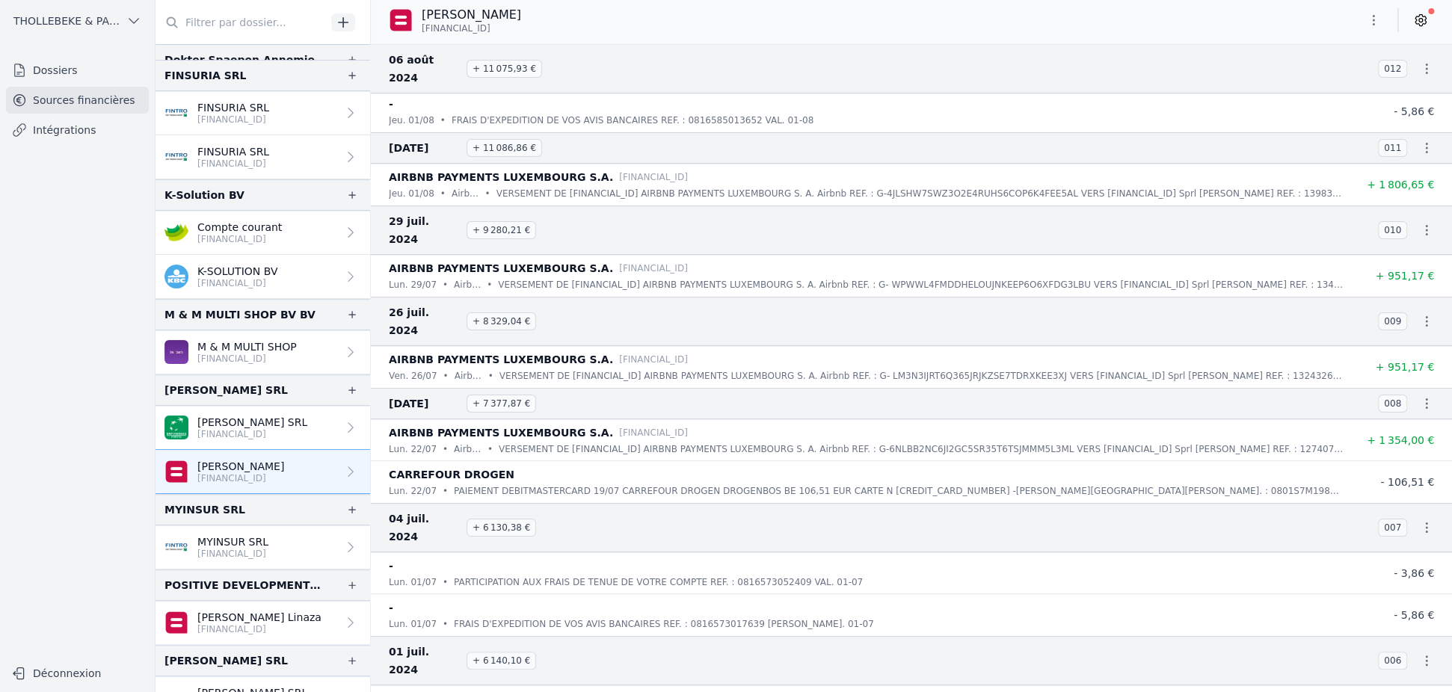 This screenshot has width=1452, height=692. I want to click on p: jeu. 01/08, so click(411, 120).